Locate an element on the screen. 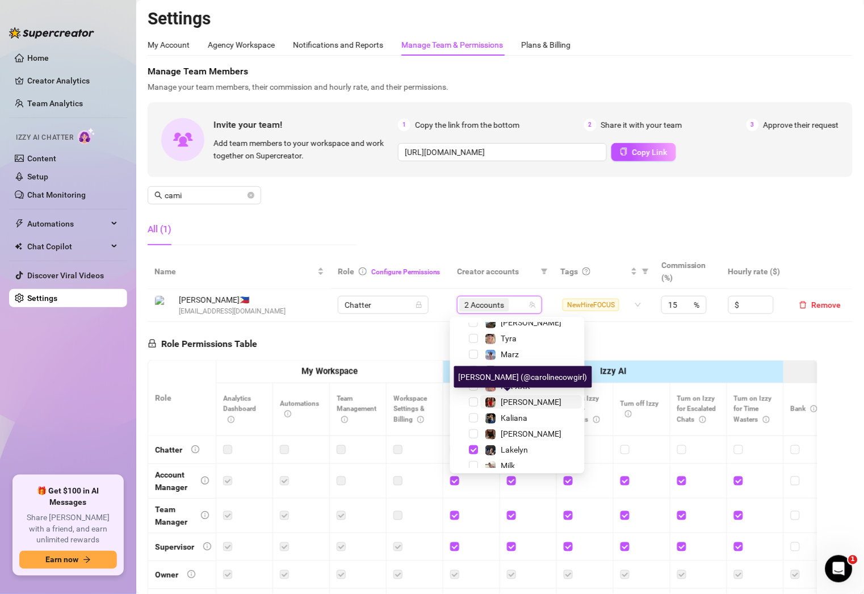 The height and width of the screenshot is (594, 864). span: team is located at coordinates (532, 305).